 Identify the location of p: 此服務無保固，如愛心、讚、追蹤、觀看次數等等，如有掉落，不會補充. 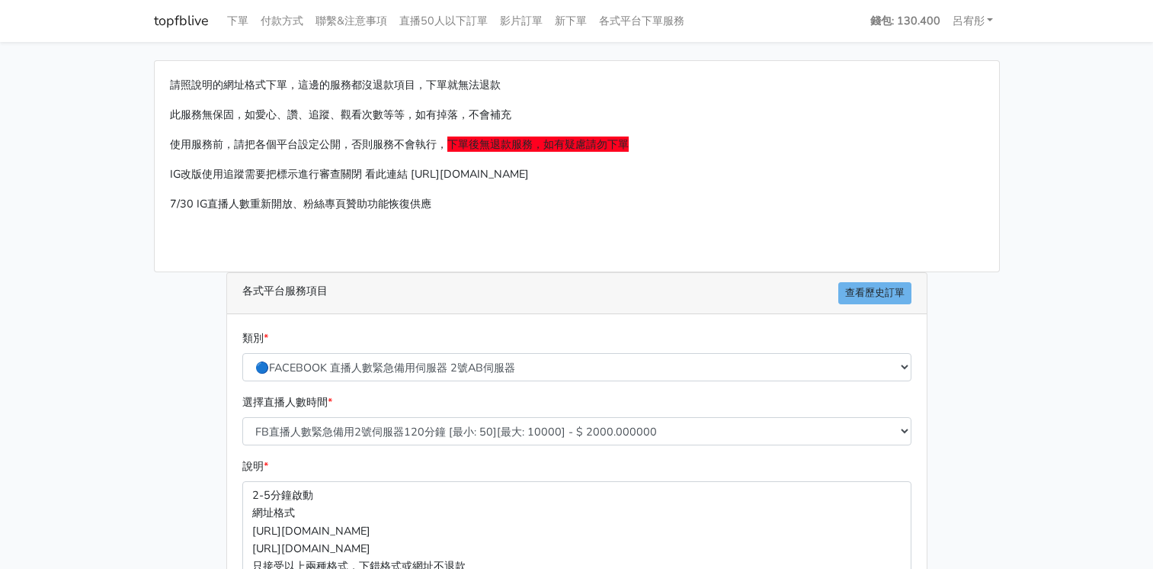
(577, 114).